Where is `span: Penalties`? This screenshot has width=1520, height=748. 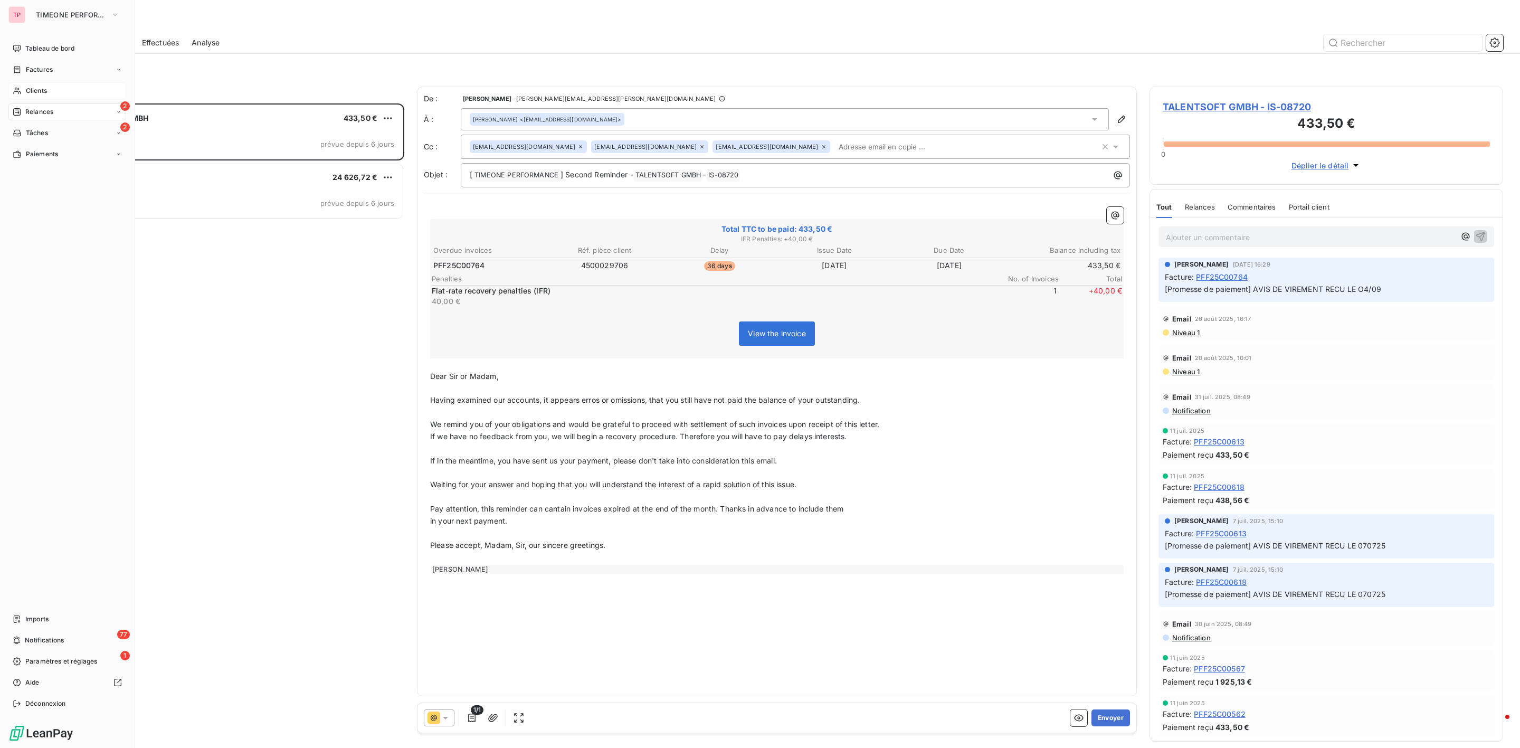 span: Penalties is located at coordinates (714, 279).